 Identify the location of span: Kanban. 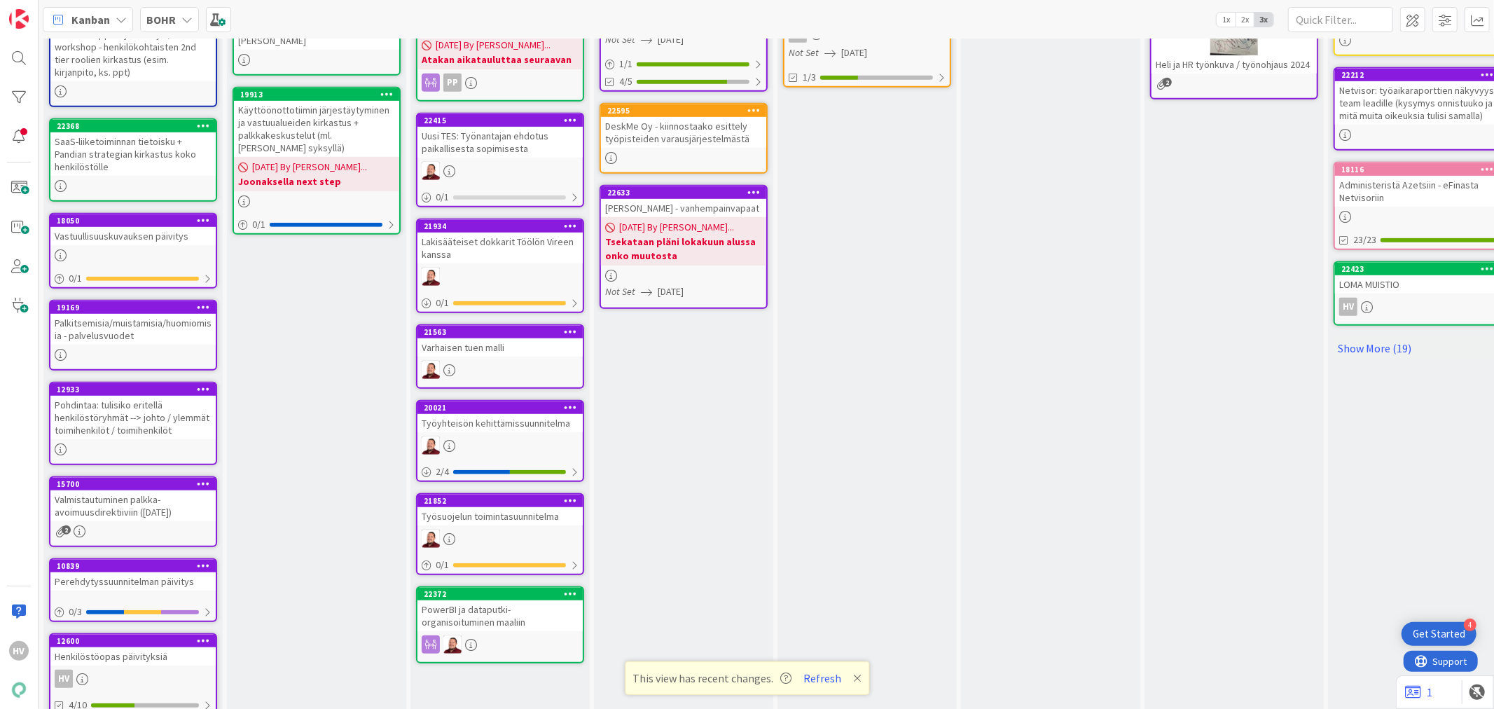
(90, 20).